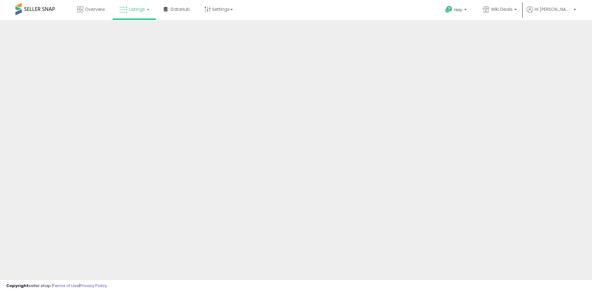  Describe the element at coordinates (457, 10) in the screenshot. I see `a: Help` at that location.